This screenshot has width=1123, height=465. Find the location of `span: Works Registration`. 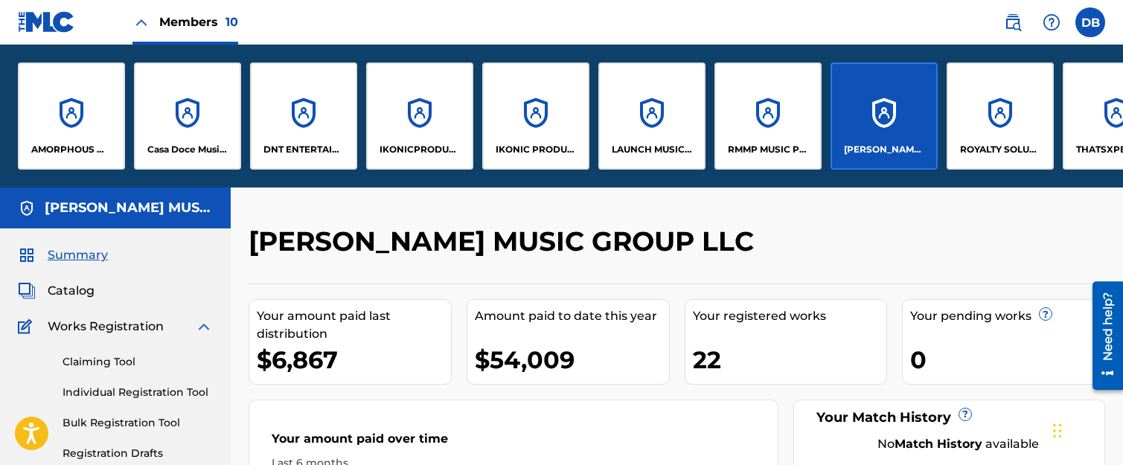

span: Works Registration is located at coordinates (106, 327).